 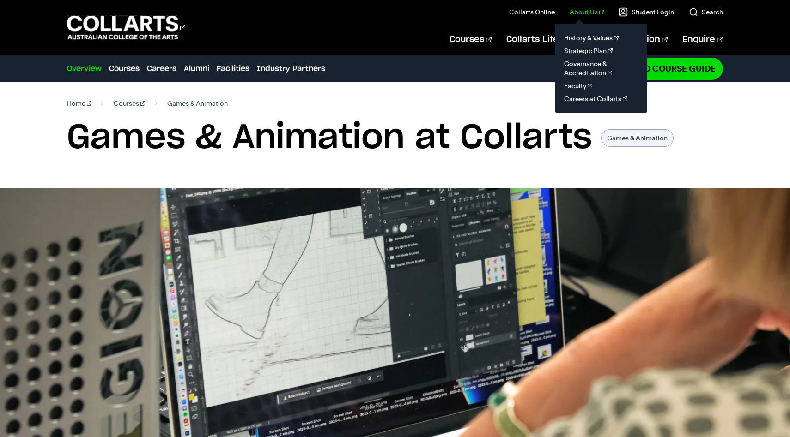 I want to click on a: Collarts Online, so click(x=532, y=12).